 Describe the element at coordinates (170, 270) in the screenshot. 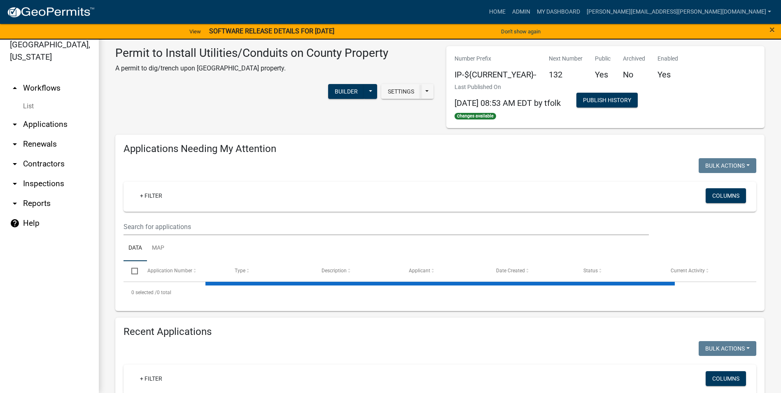

I see `span: Application Number` at that location.